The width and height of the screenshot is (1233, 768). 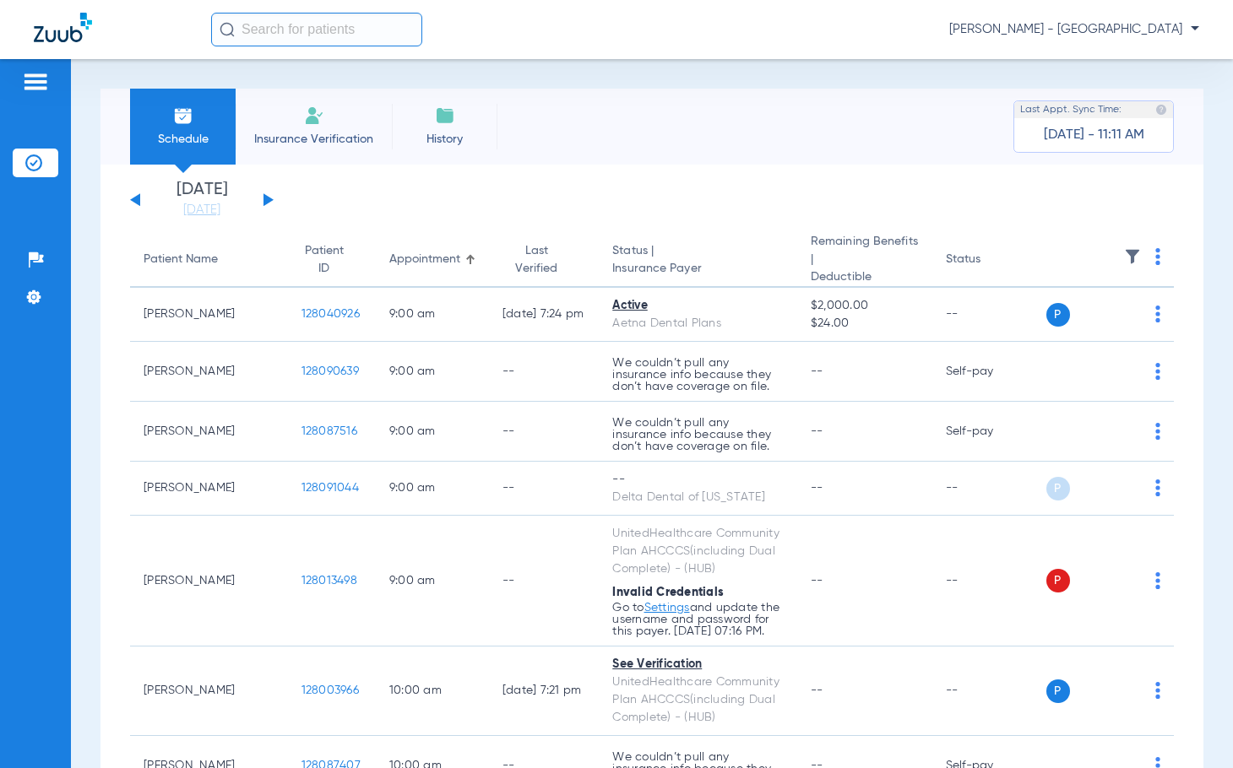 I want to click on img: hamburger-icon, so click(x=35, y=82).